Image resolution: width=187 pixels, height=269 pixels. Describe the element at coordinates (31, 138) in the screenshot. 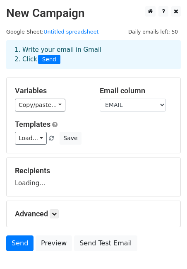

I see `a: Load...` at that location.